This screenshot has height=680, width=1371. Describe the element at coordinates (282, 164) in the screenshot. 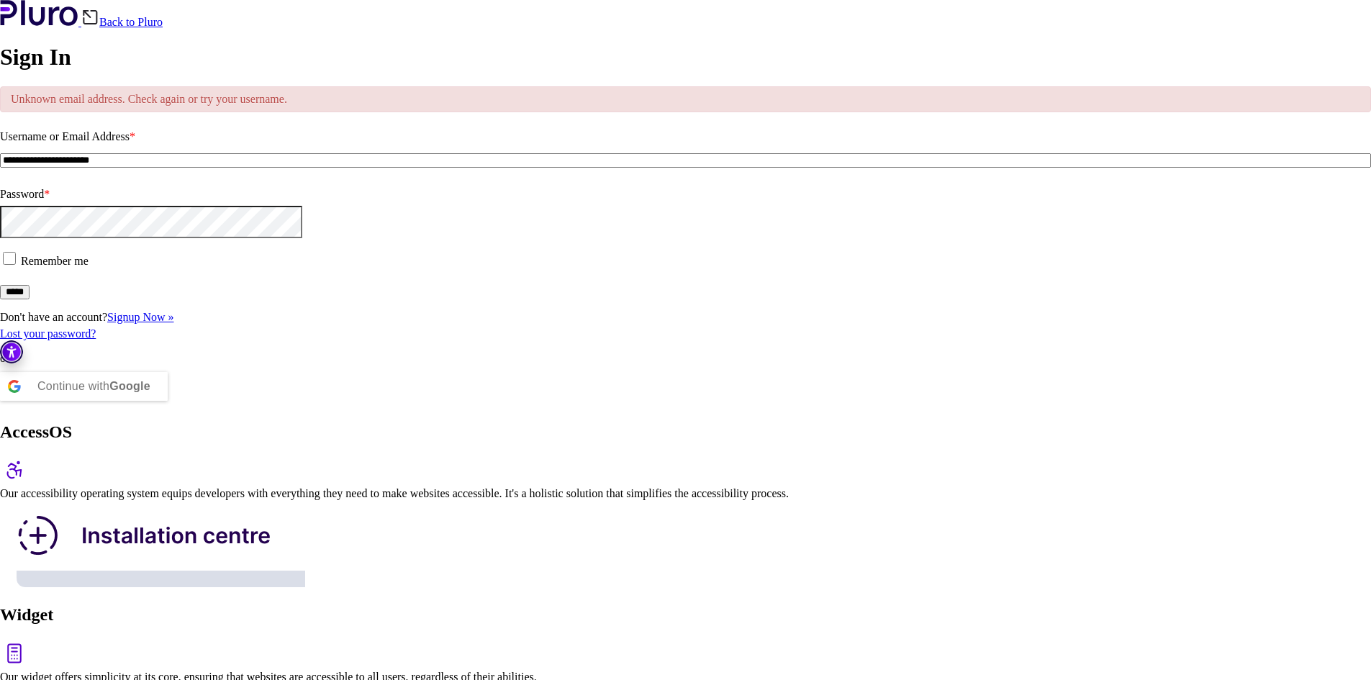

I see `keeper-lock: Open Keeper Popup` at that location.